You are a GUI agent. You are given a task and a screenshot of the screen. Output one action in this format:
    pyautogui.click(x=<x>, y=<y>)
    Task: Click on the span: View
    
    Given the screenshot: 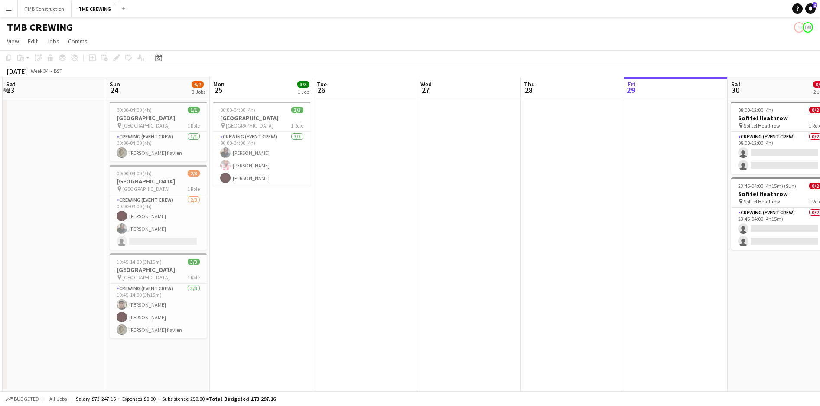 What is the action you would take?
    pyautogui.click(x=13, y=41)
    